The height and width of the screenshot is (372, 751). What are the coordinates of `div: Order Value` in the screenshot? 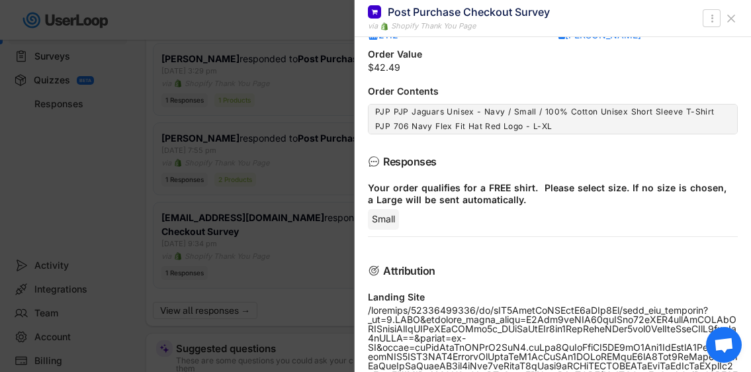 It's located at (553, 54).